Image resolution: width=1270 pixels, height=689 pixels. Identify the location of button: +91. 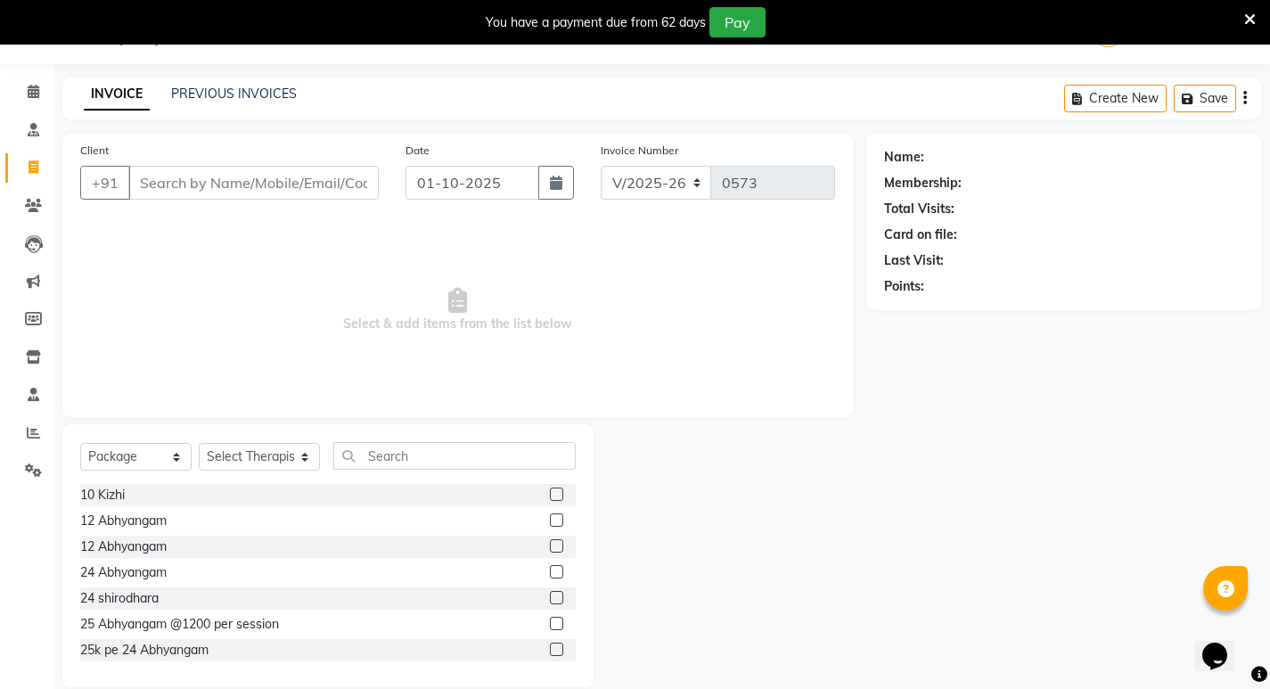
(105, 183).